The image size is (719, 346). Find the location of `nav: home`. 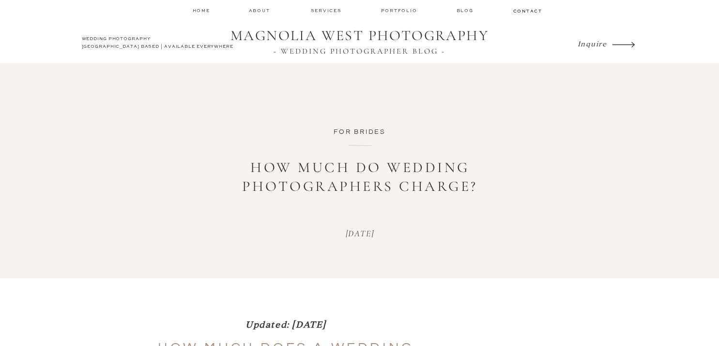

nav: home is located at coordinates (202, 10).